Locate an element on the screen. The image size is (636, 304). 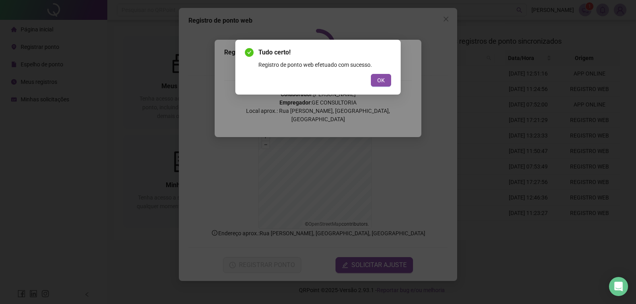
button: OK is located at coordinates (381, 80).